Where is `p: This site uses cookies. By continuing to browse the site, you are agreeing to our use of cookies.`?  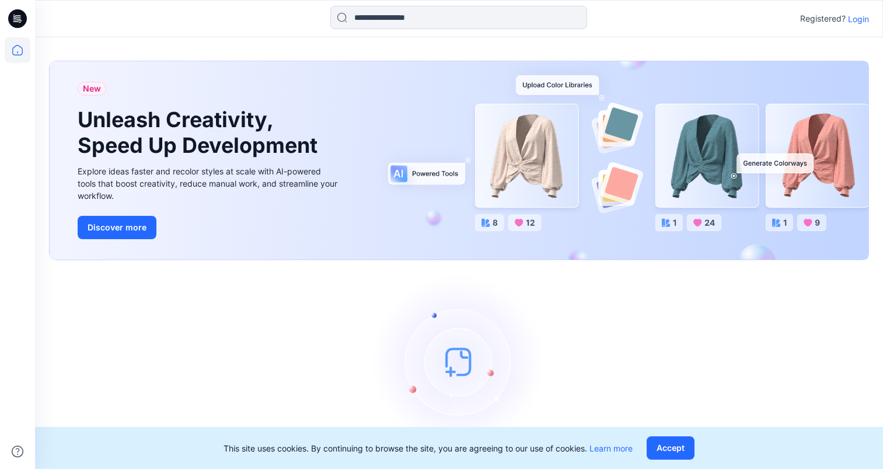 p: This site uses cookies. By continuing to browse the site, you are agreeing to our use of cookies. is located at coordinates (428, 448).